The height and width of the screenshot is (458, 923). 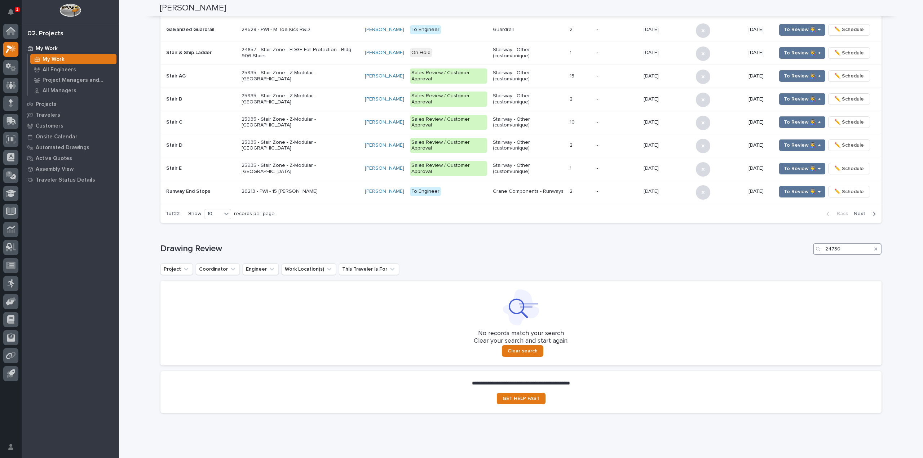 I want to click on p: Guardrail, so click(x=528, y=30).